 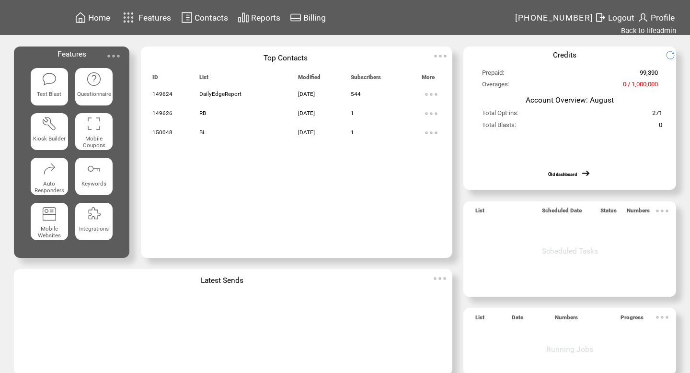 What do you see at coordinates (94, 169) in the screenshot?
I see `img: keywords.svg` at bounding box center [94, 169].